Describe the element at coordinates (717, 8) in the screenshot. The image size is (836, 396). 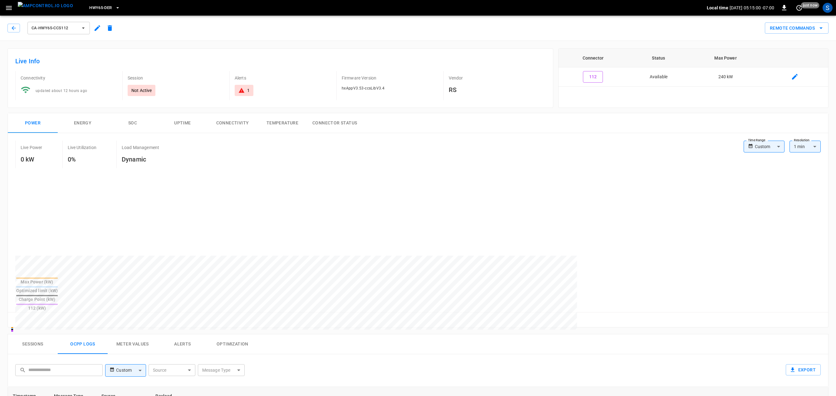
I see `p: Local time` at that location.